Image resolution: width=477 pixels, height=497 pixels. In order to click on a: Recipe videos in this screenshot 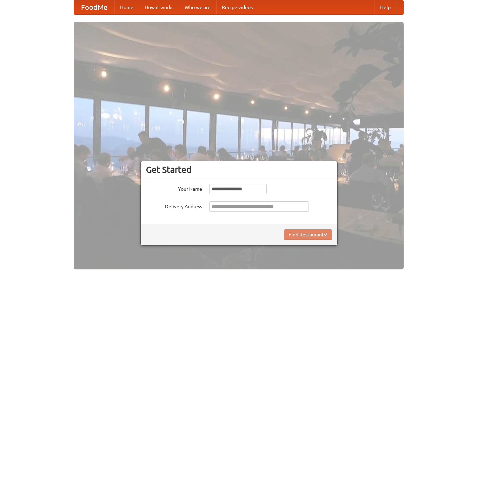, I will do `click(237, 7)`.